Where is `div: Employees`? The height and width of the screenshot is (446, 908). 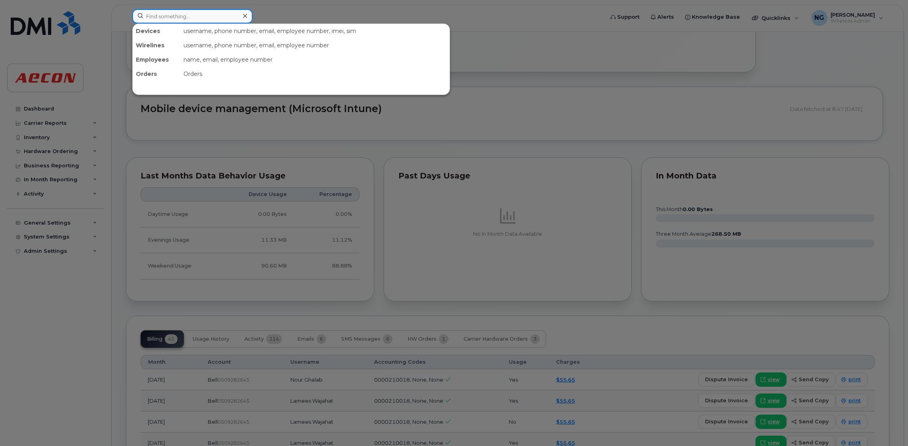 div: Employees is located at coordinates (156, 60).